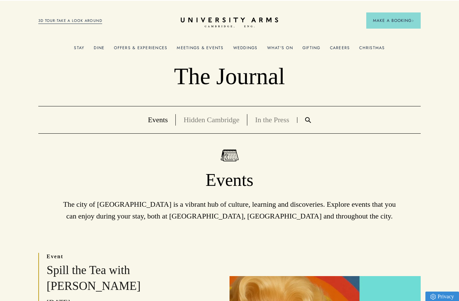 The image size is (459, 301). I want to click on a: Stay, so click(79, 49).